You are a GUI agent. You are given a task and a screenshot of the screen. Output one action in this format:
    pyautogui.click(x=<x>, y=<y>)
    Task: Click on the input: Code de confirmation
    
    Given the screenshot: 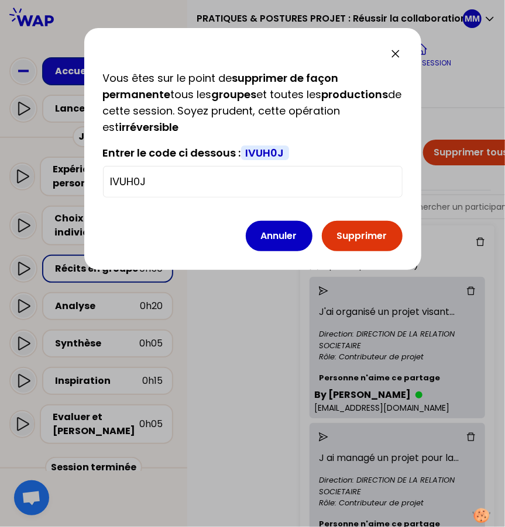 What is the action you would take?
    pyautogui.click(x=253, y=182)
    